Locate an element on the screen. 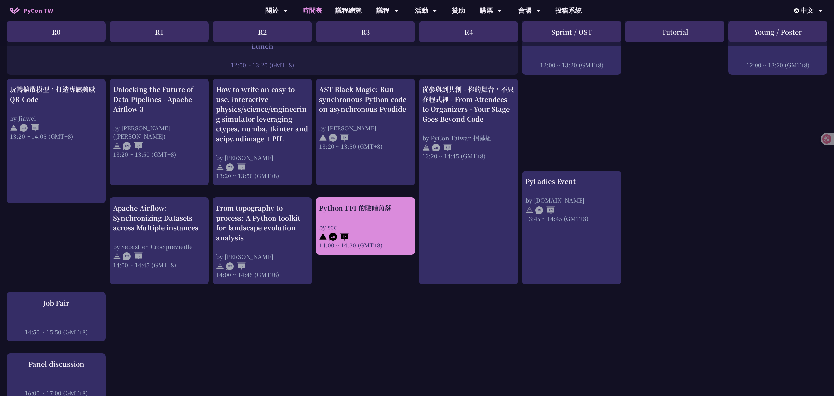 The height and width of the screenshot is (396, 834). div: R4 is located at coordinates (469, 32).